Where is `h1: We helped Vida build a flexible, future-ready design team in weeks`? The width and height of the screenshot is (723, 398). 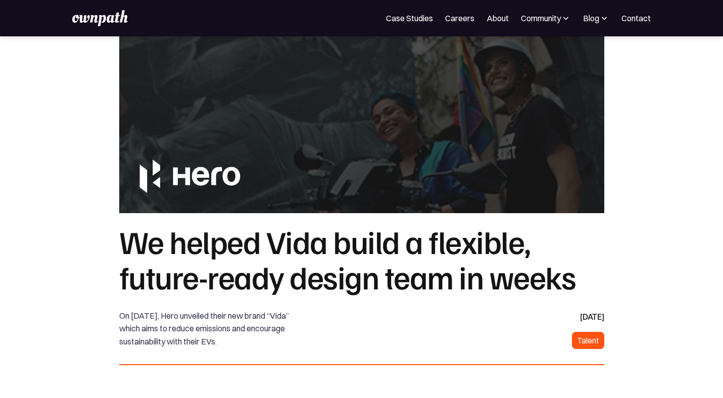 h1: We helped Vida build a flexible, future-ready design team in weeks is located at coordinates (362, 259).